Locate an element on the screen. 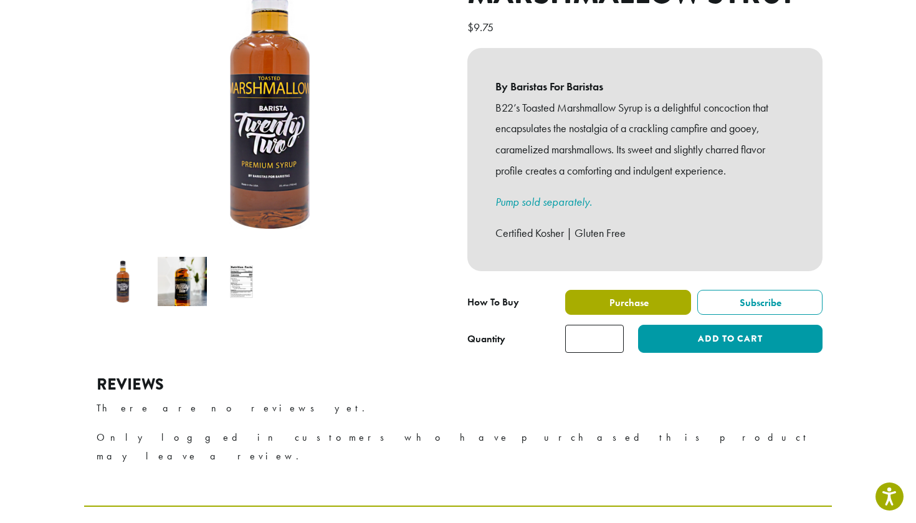  span: How To Buy is located at coordinates (493, 302).